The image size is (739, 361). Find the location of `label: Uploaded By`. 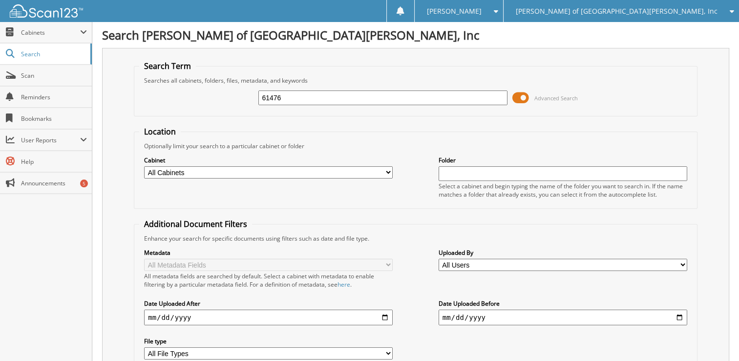

label: Uploaded By is located at coordinates (563, 252).